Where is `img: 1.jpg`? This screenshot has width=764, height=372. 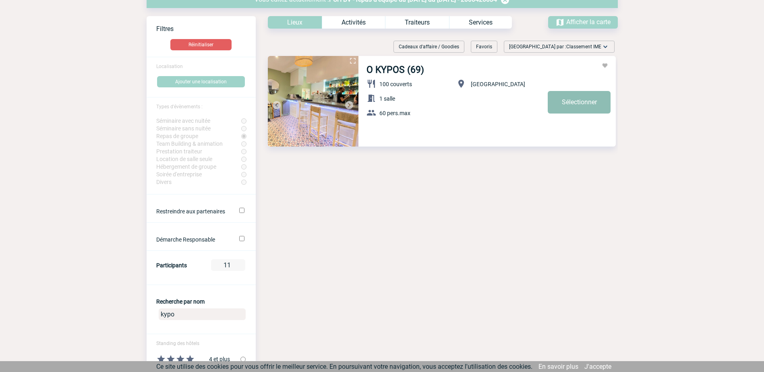 img: 1.jpg is located at coordinates (313, 101).